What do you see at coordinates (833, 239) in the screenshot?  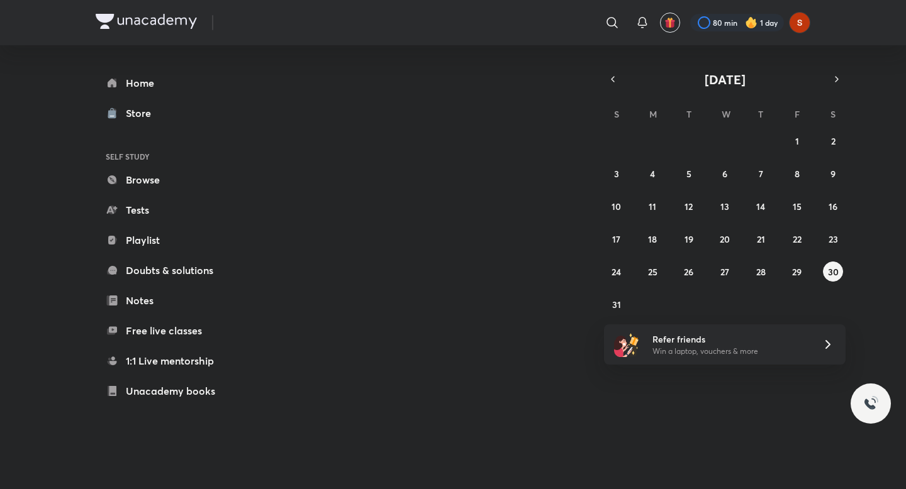 I see `button: August 23, 2025` at bounding box center [833, 239].